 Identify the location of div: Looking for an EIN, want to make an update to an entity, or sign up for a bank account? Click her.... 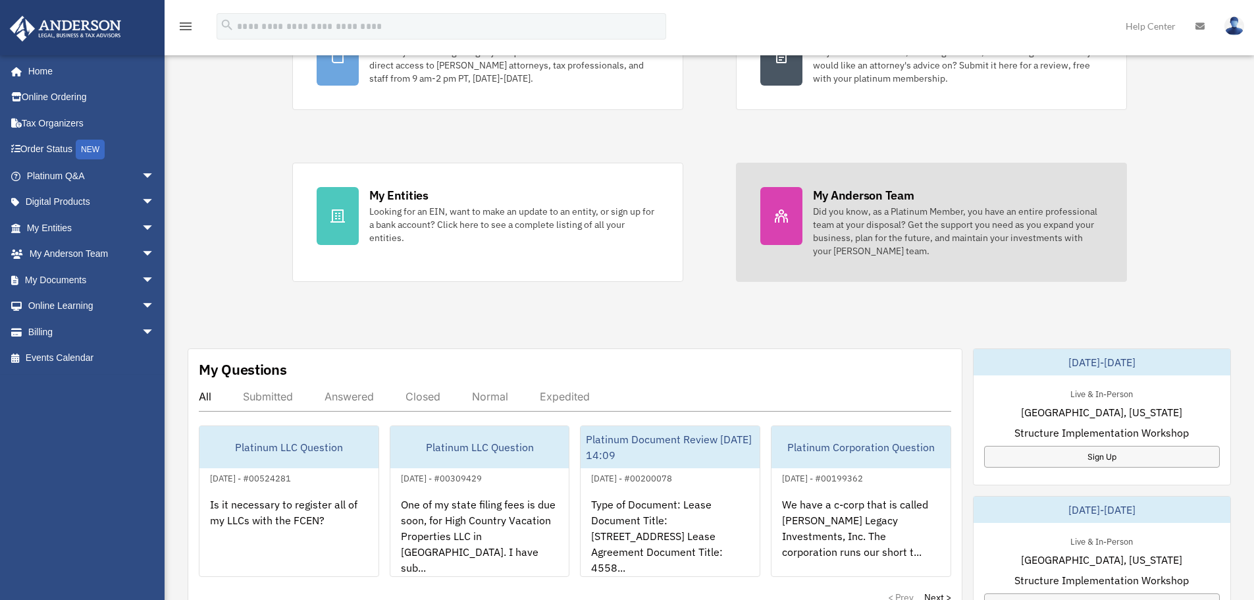
(514, 224).